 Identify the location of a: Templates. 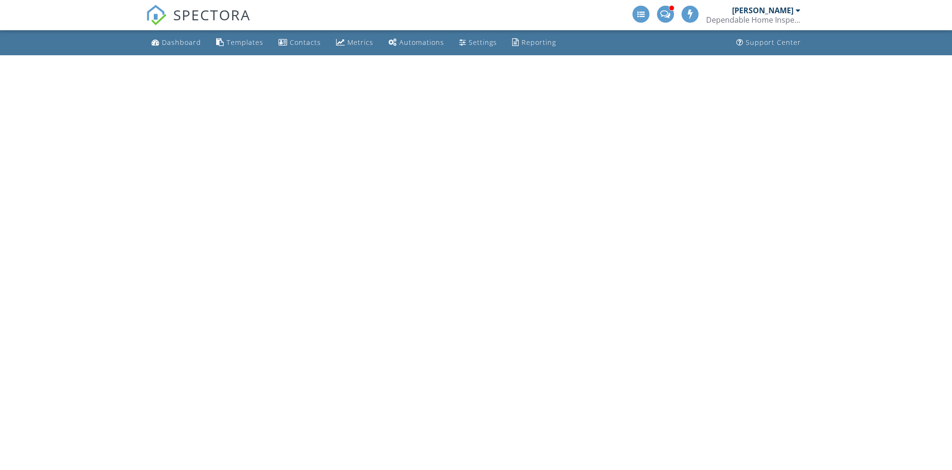
(240, 42).